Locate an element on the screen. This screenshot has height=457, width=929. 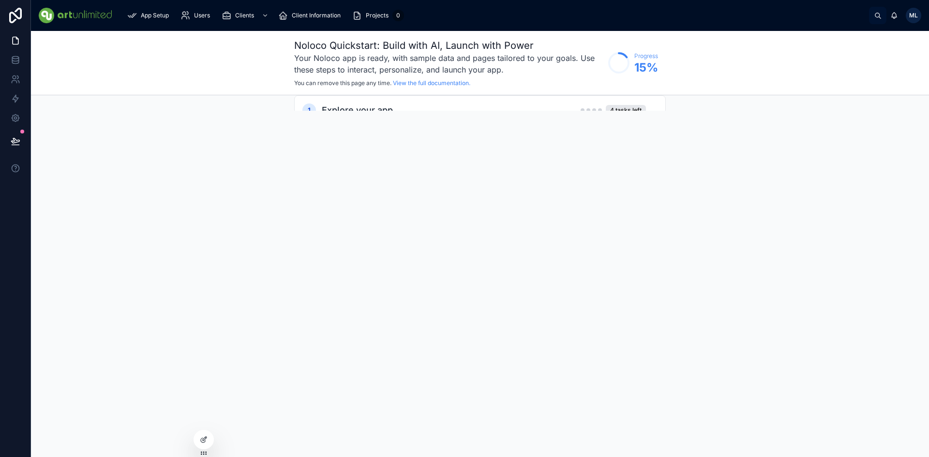
div: 0 is located at coordinates (398, 15).